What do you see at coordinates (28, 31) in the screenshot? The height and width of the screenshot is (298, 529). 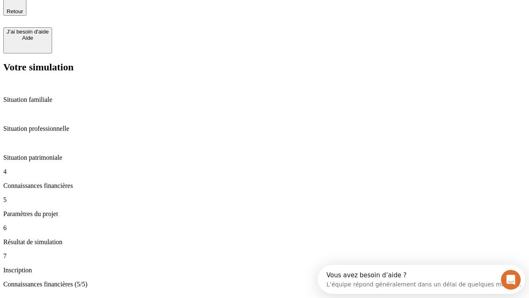 I see `div: J’ai besoin d'aide` at bounding box center [28, 31].